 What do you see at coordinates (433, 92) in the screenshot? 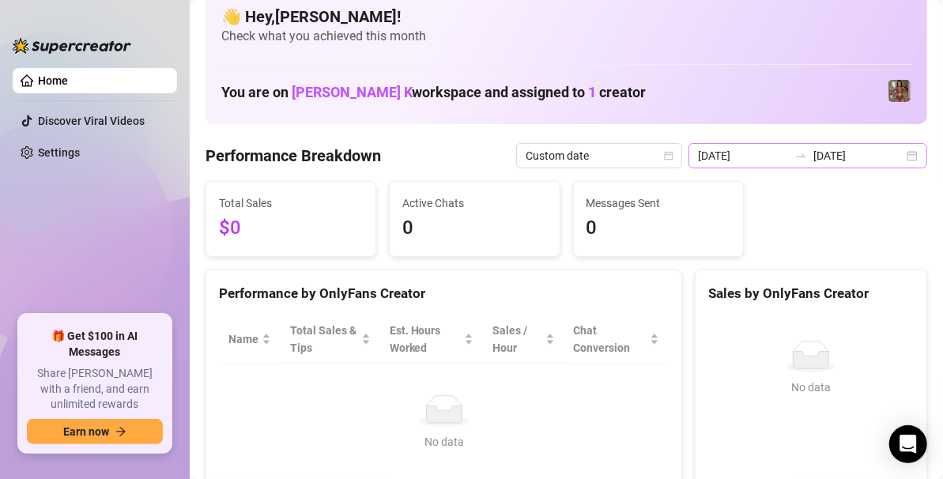
I see `h1: You are on workspace and assigned to creator` at bounding box center [433, 92].